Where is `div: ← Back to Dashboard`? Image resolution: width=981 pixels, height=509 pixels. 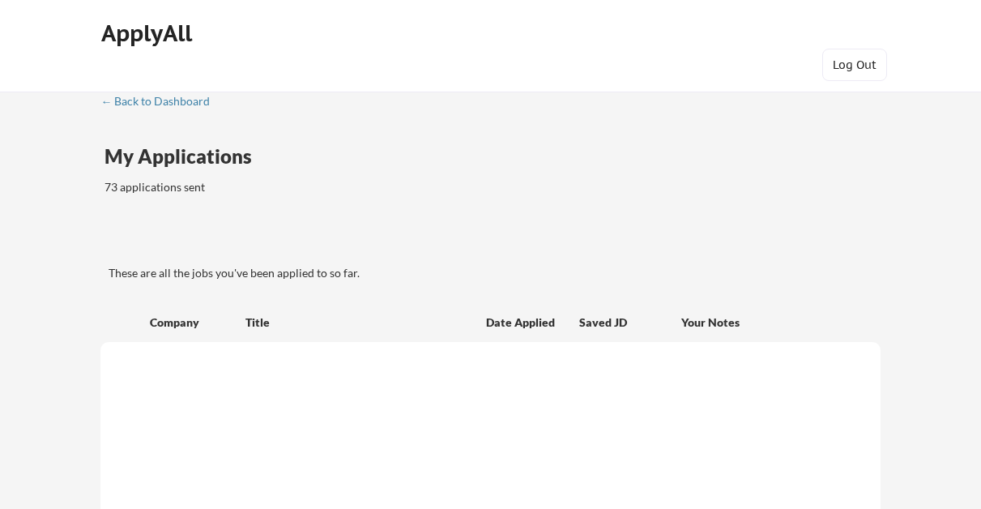 div: ← Back to Dashboard is located at coordinates (161, 101).